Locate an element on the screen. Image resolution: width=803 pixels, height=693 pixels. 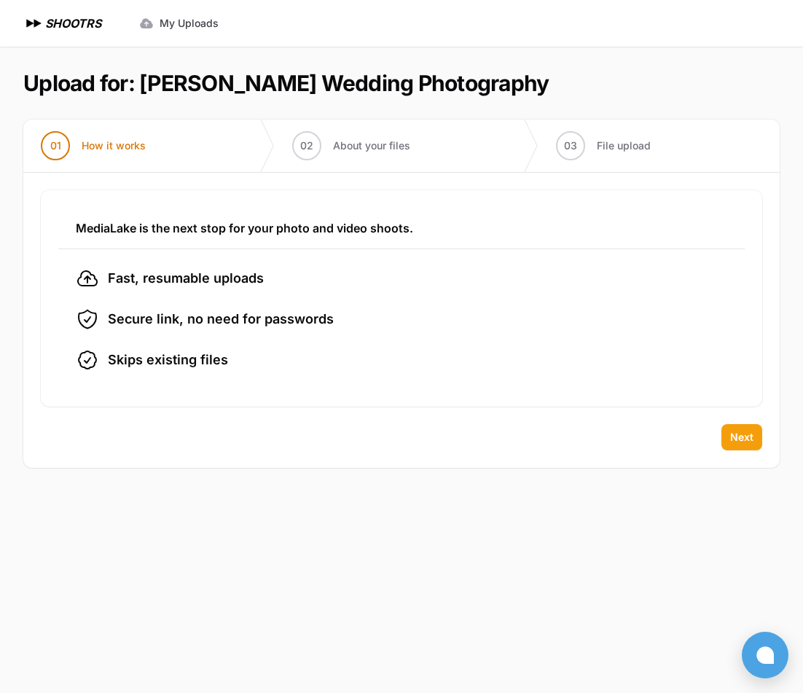
h3: MediaLake is the next stop for your photo and video shoots. is located at coordinates (402, 228).